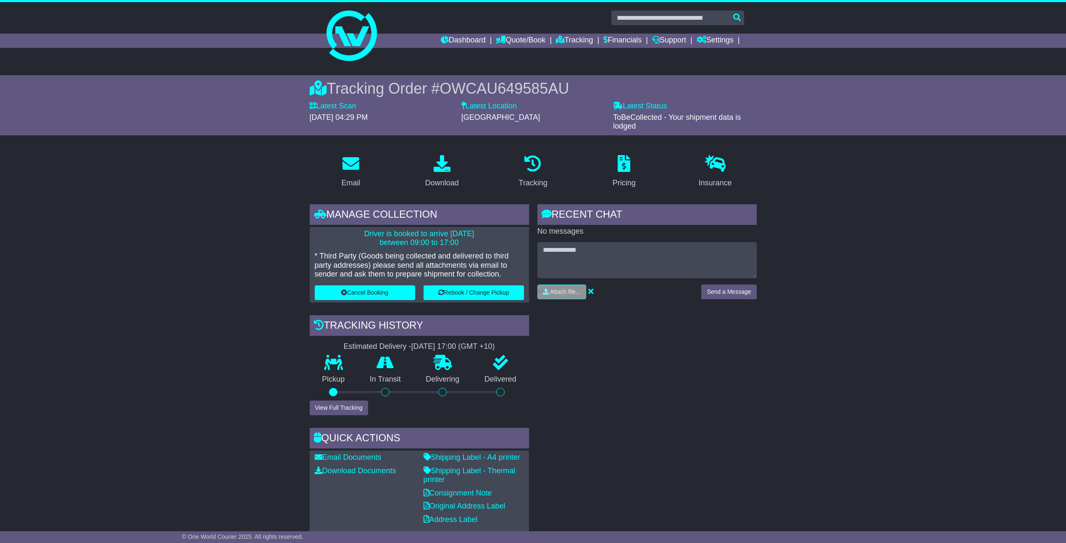  Describe the element at coordinates (443, 380) in the screenshot. I see `p: Delivering` at that location.